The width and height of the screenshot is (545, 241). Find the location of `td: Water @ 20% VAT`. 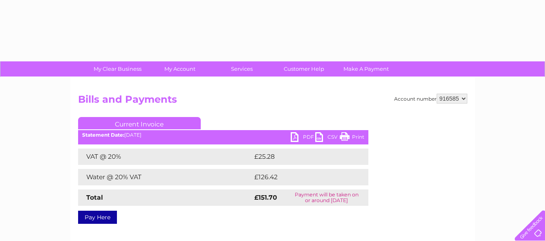

td: Water @ 20% VAT is located at coordinates (165, 177).